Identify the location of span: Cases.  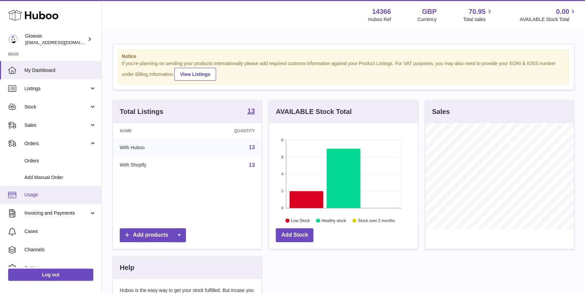
(60, 231).